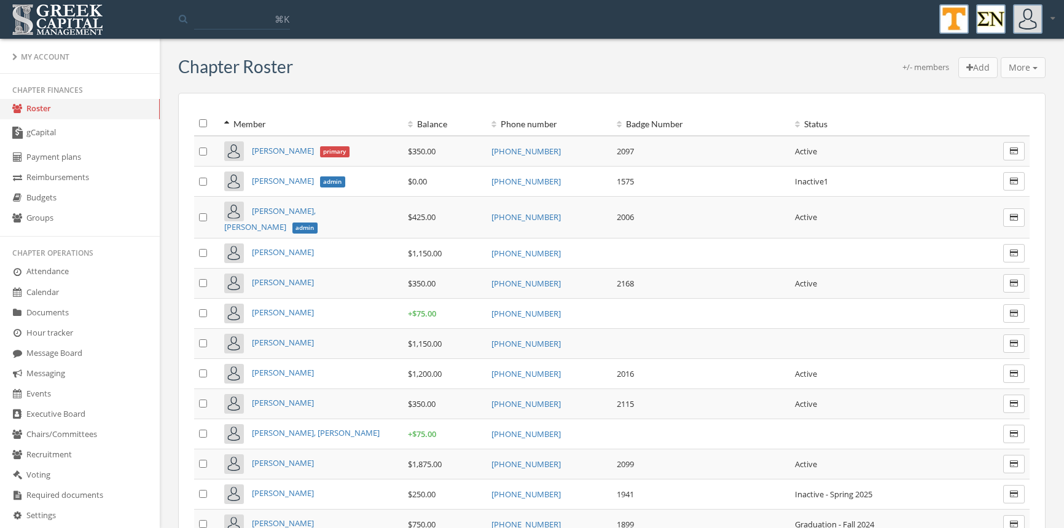 Image resolution: width=1064 pixels, height=528 pixels. What do you see at coordinates (424, 373) in the screenshot?
I see `span: $1,200.00` at bounding box center [424, 373].